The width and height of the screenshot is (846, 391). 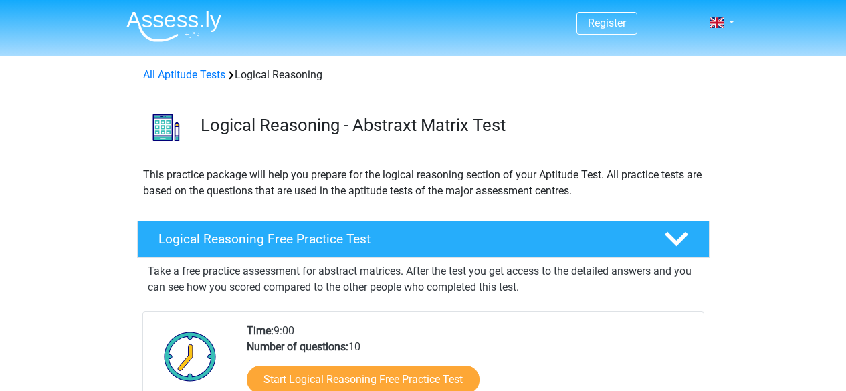 What do you see at coordinates (423, 280) in the screenshot?
I see `p: Take a free practice assessment for abstract matrices. After the test you get access to the detai...` at bounding box center [423, 280].